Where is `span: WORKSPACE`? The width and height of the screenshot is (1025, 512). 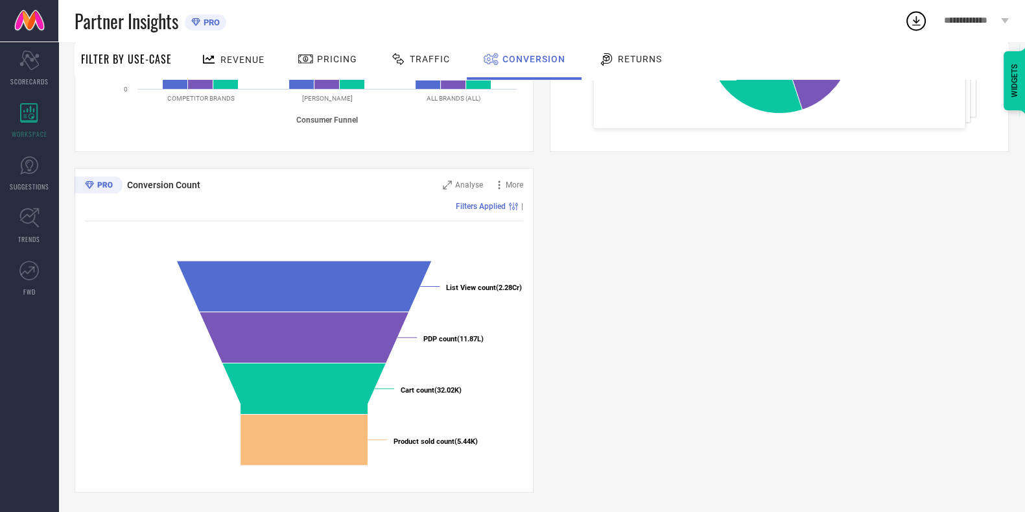 span: WORKSPACE is located at coordinates (29, 134).